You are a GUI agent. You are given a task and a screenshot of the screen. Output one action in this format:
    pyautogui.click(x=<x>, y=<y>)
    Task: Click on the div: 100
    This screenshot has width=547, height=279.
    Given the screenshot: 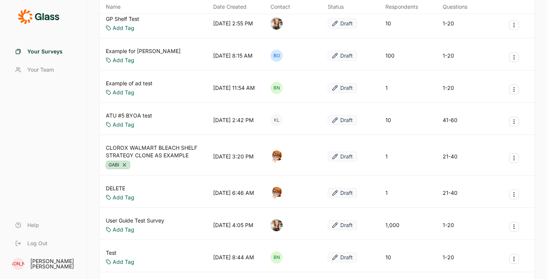 What is the action you would take?
    pyautogui.click(x=390, y=56)
    